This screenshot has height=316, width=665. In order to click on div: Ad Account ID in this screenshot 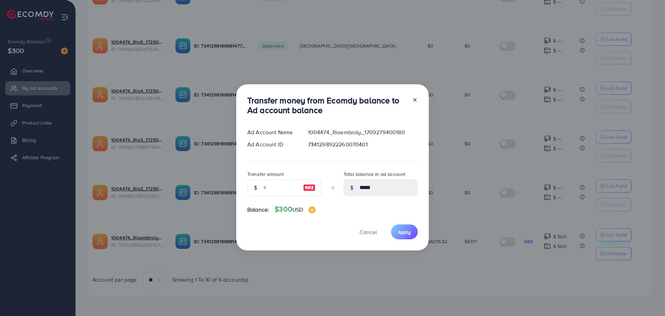, I will do `click(272, 144)`.